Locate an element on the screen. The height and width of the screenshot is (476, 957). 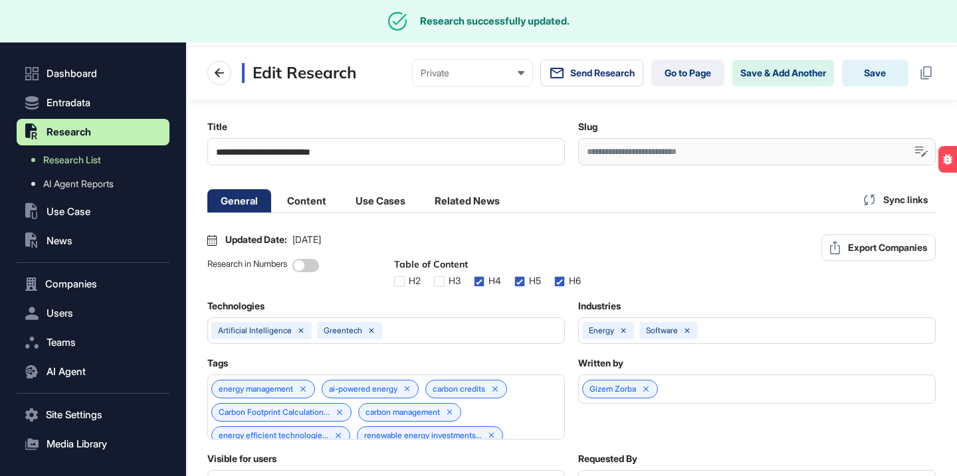
div: H6 is located at coordinates (575, 281).